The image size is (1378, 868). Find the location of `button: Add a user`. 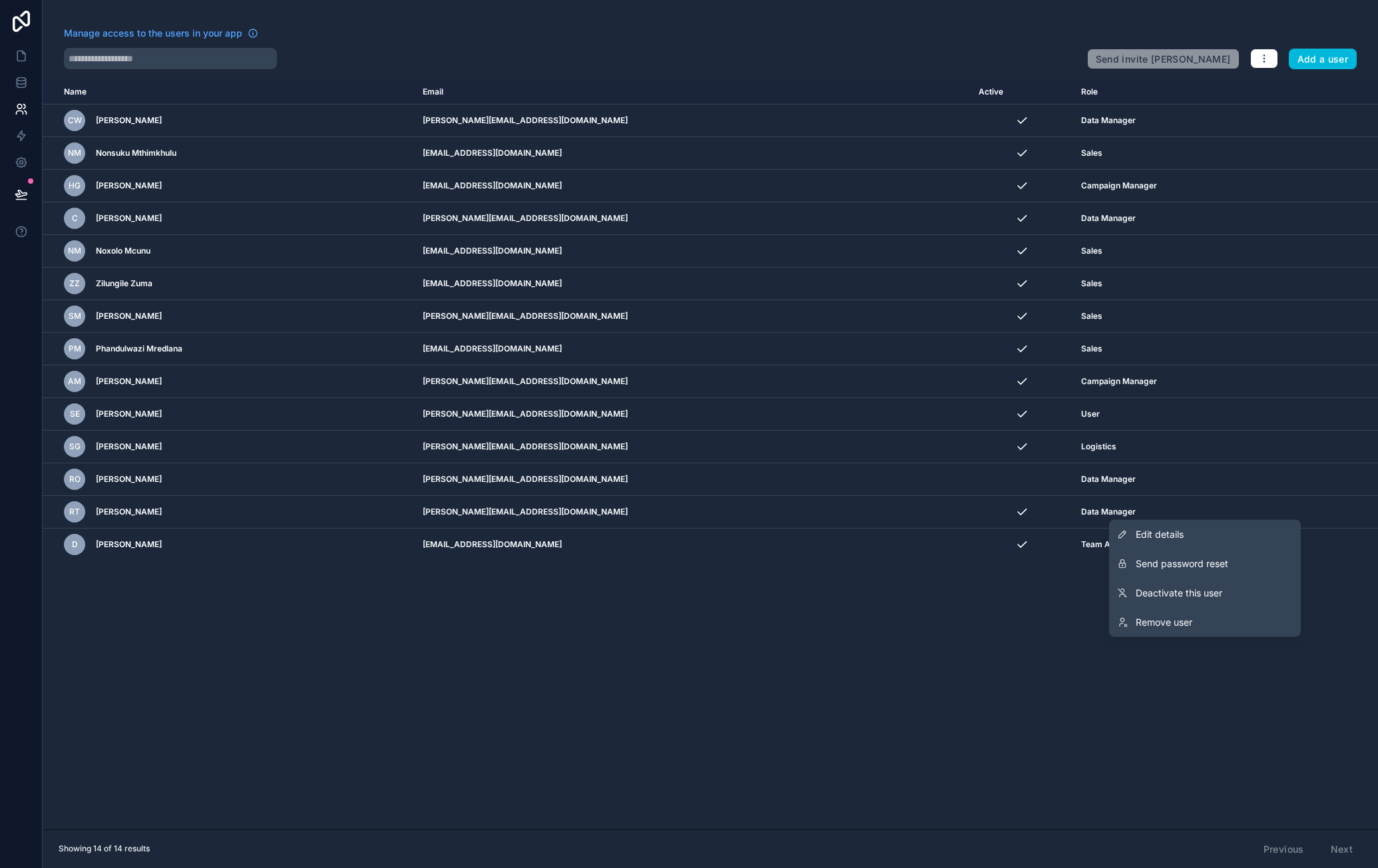

button: Add a user is located at coordinates (1323, 60).